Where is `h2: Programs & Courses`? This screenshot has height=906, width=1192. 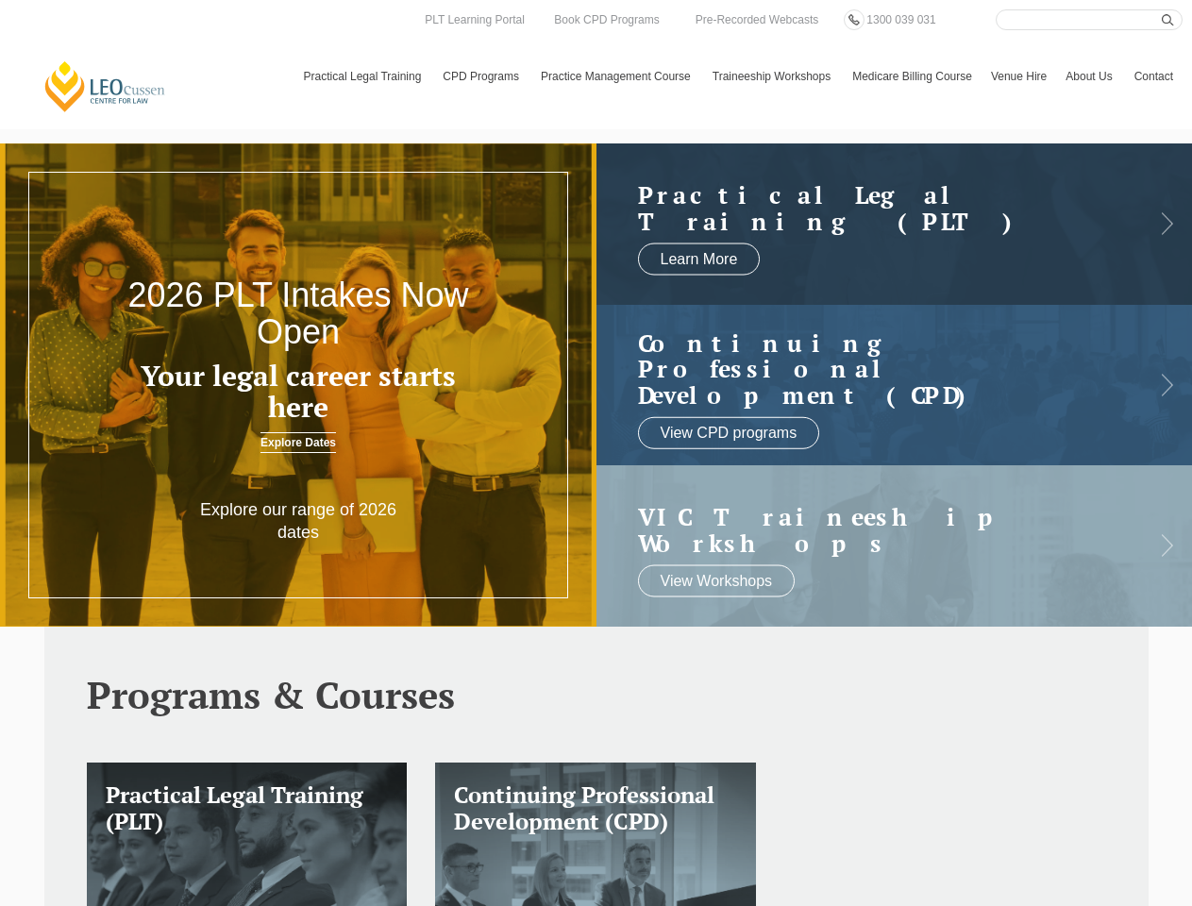
h2: Programs & Courses is located at coordinates (596, 695).